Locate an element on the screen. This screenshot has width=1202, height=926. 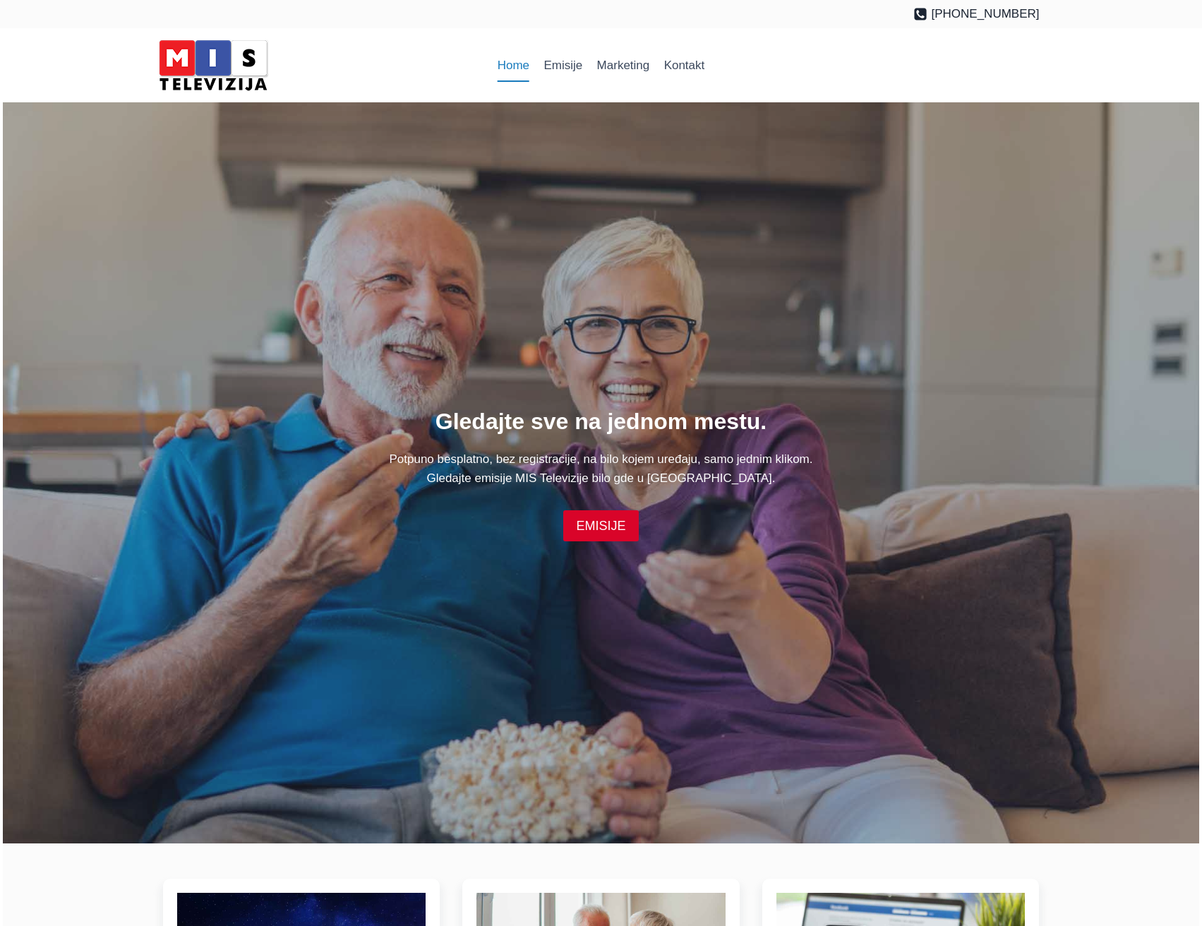
a: Home is located at coordinates (514, 66).